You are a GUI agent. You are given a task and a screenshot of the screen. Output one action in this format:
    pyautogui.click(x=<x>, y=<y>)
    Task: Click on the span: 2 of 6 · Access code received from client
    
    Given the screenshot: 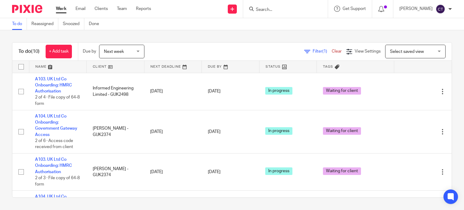 What is the action you would take?
    pyautogui.click(x=54, y=144)
    